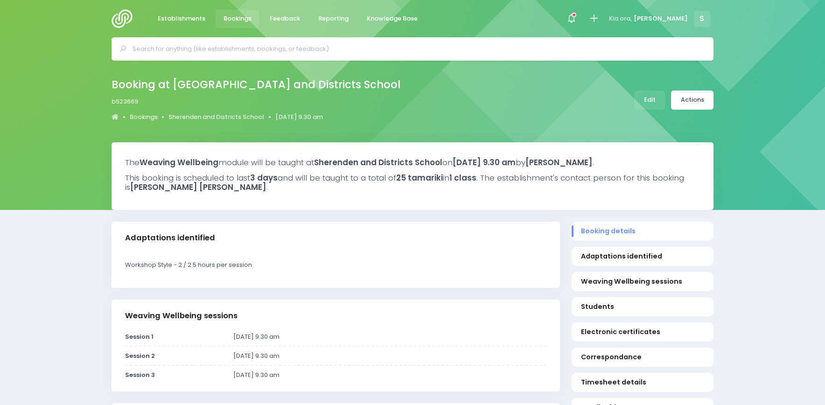 The height and width of the screenshot is (405, 825). Describe the element at coordinates (139, 336) in the screenshot. I see `strong: Session 1` at that location.